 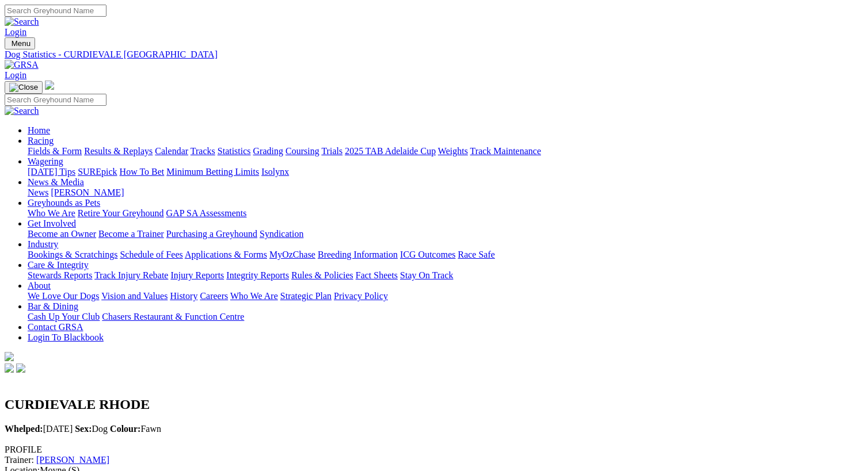 What do you see at coordinates (63, 317) in the screenshot?
I see `a: Cash Up Your Club` at bounding box center [63, 317].